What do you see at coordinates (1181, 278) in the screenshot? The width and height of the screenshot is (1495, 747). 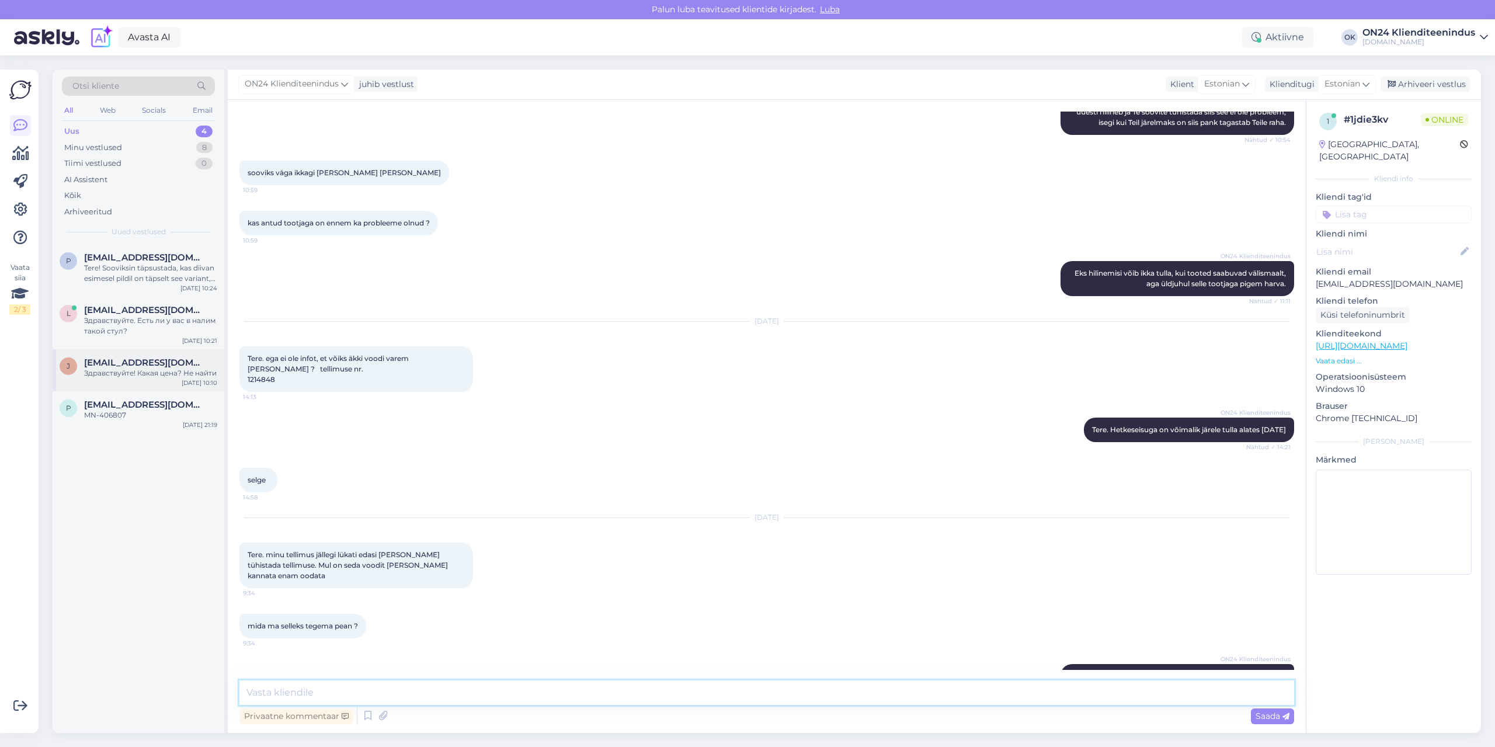 I see `span: Eks hilinemisi võib ikka tulla, kui tooted saabuvad välismaalt, aga üldjuhul selle tootjaga pigem...` at bounding box center [1181, 278].